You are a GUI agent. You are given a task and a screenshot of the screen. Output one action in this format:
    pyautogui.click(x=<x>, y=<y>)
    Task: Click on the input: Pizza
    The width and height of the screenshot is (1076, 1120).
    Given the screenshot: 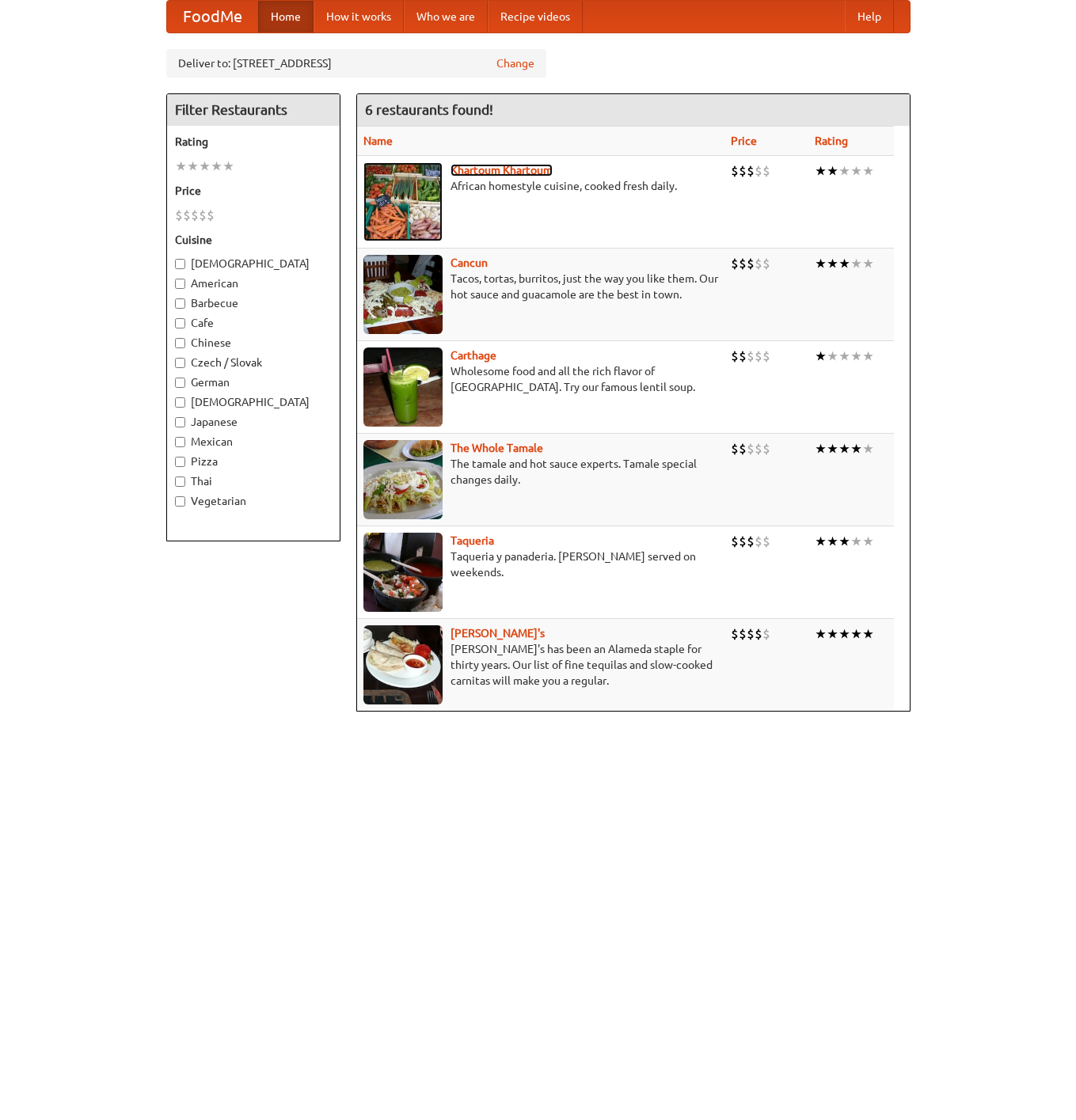 What is the action you would take?
    pyautogui.click(x=180, y=462)
    